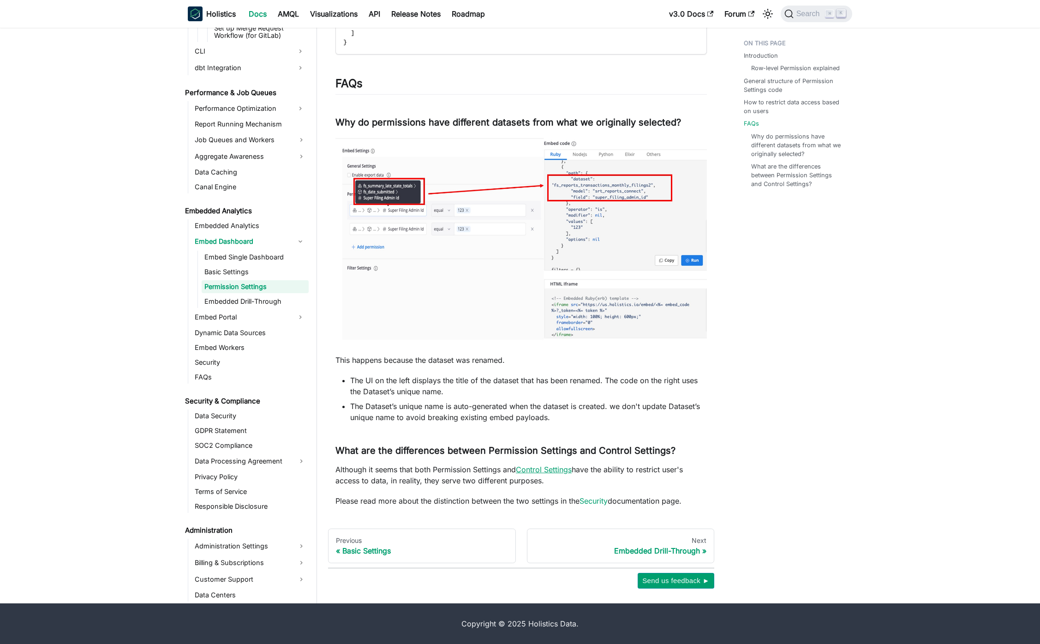 The height and width of the screenshot is (644, 1040). What do you see at coordinates (468, 14) in the screenshot?
I see `a: Roadmap` at bounding box center [468, 14].